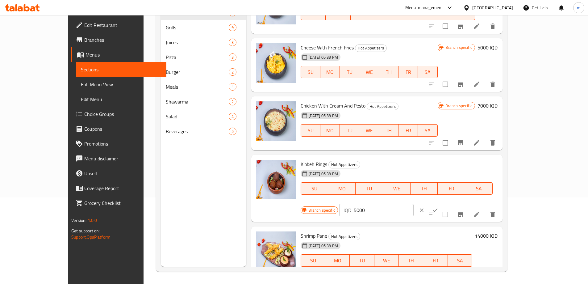 Image resolution: width=588 pixels, height=284 pixels. I want to click on span: m, so click(579, 8).